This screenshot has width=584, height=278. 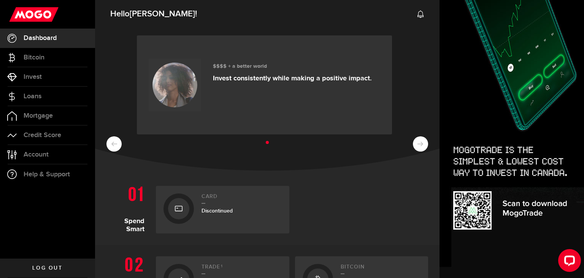 I want to click on h3: $$$$ + a better world, so click(x=293, y=66).